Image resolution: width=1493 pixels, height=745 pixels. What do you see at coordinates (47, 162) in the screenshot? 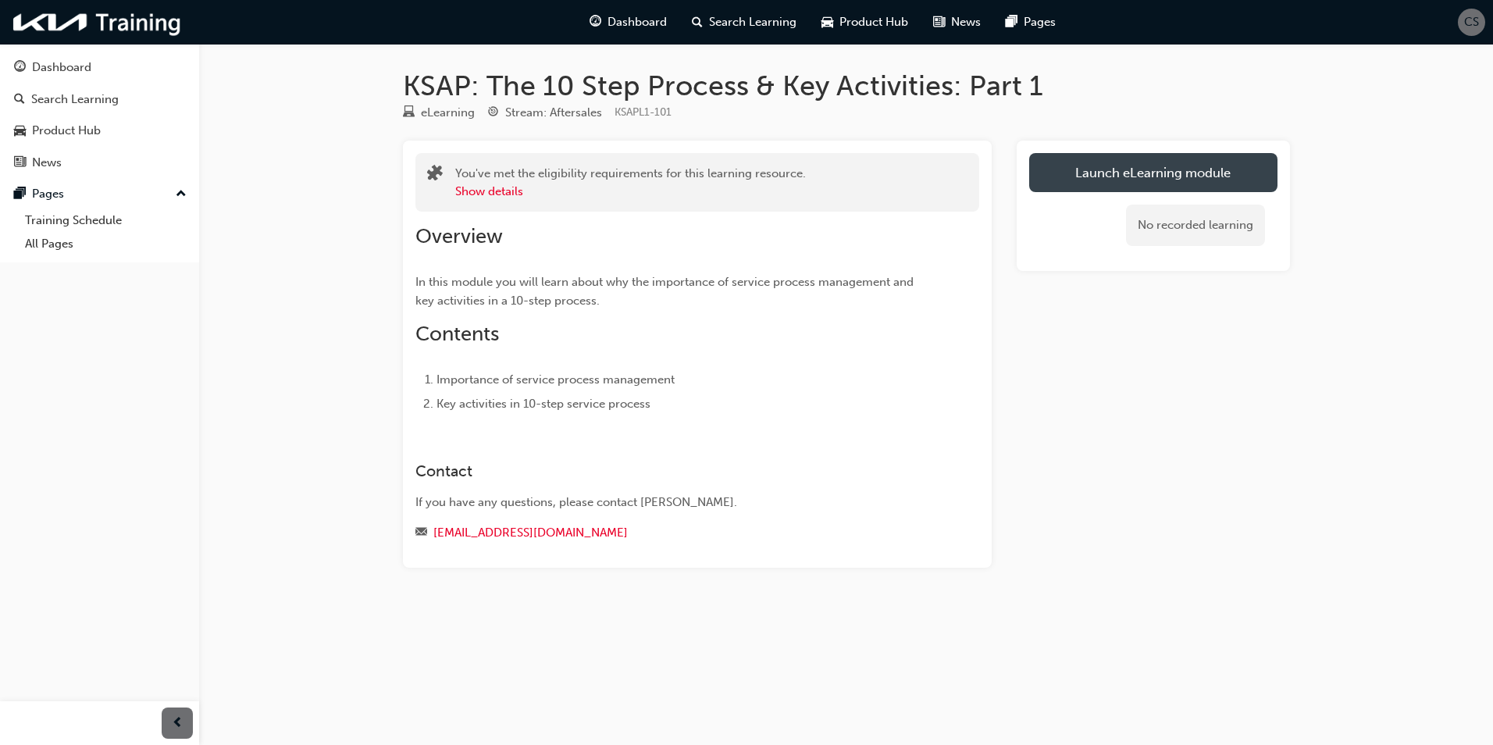
I see `div: News` at bounding box center [47, 162].